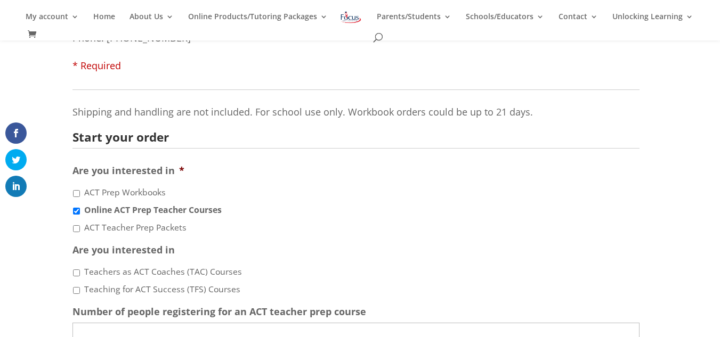 The image size is (720, 337). Describe the element at coordinates (135, 228) in the screenshot. I see `label: ACT Teacher Prep Packets` at that location.